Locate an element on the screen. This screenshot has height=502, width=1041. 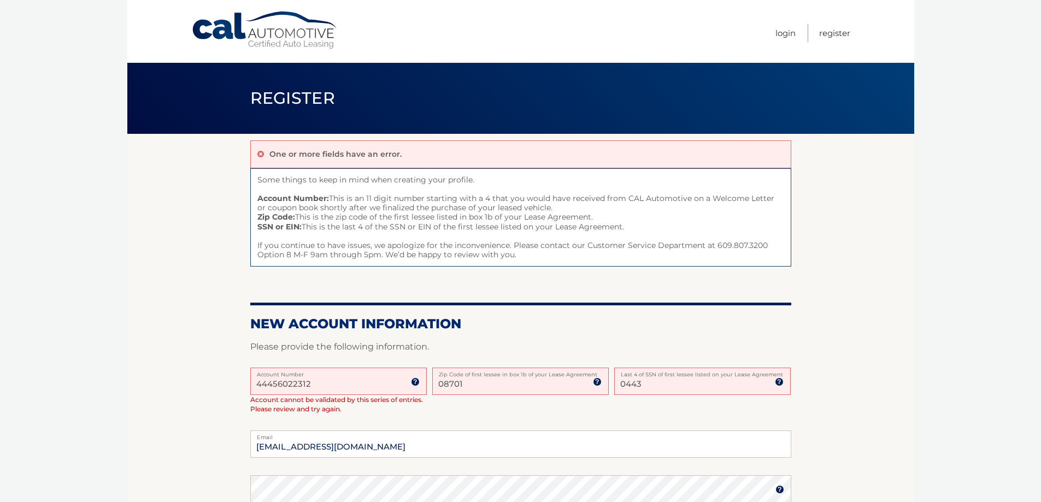
input: Zip Code is located at coordinates (520, 381).